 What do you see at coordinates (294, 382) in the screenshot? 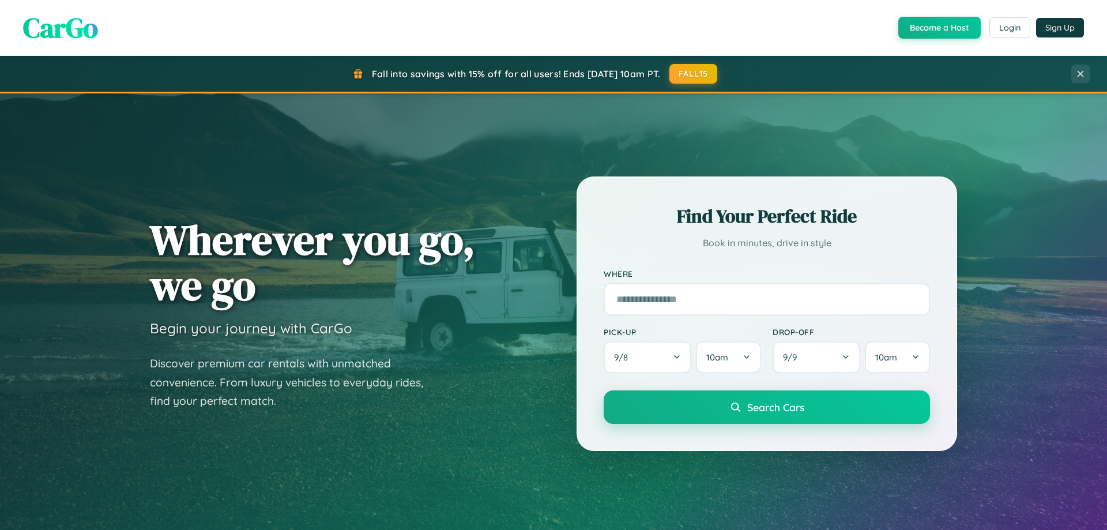
I see `p: Discover premium car rentals with unmatched convenience. From luxury vehicles to everyday rides, ...` at bounding box center [294, 382].